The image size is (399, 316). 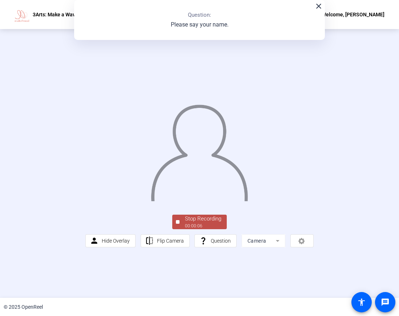 I want to click on img: OpenReel logo, so click(x=22, y=15).